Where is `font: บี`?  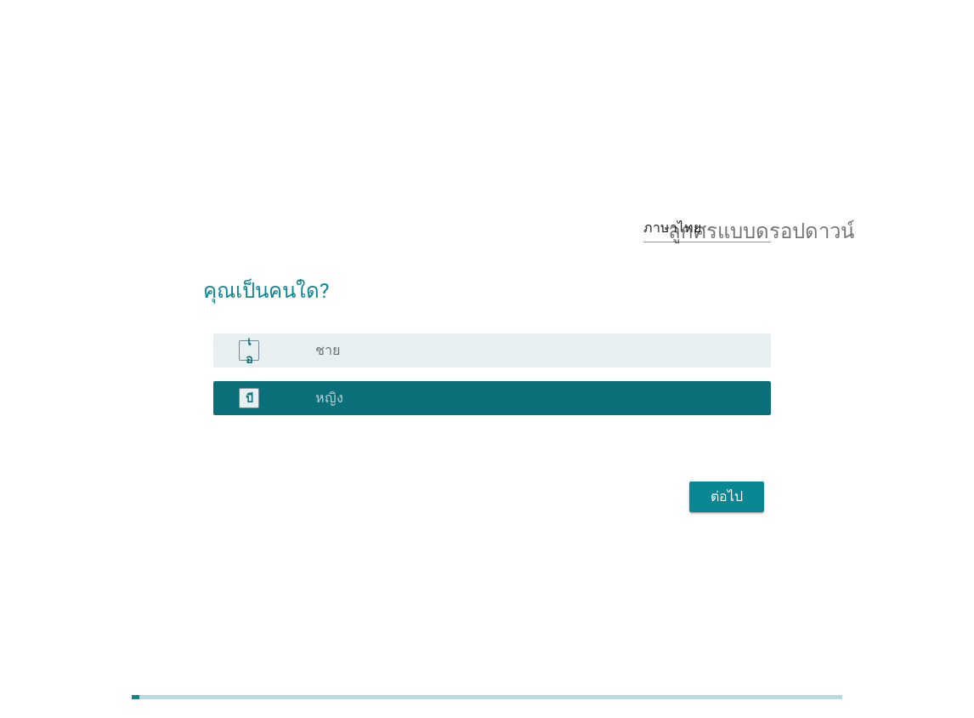 font: บี is located at coordinates (249, 398).